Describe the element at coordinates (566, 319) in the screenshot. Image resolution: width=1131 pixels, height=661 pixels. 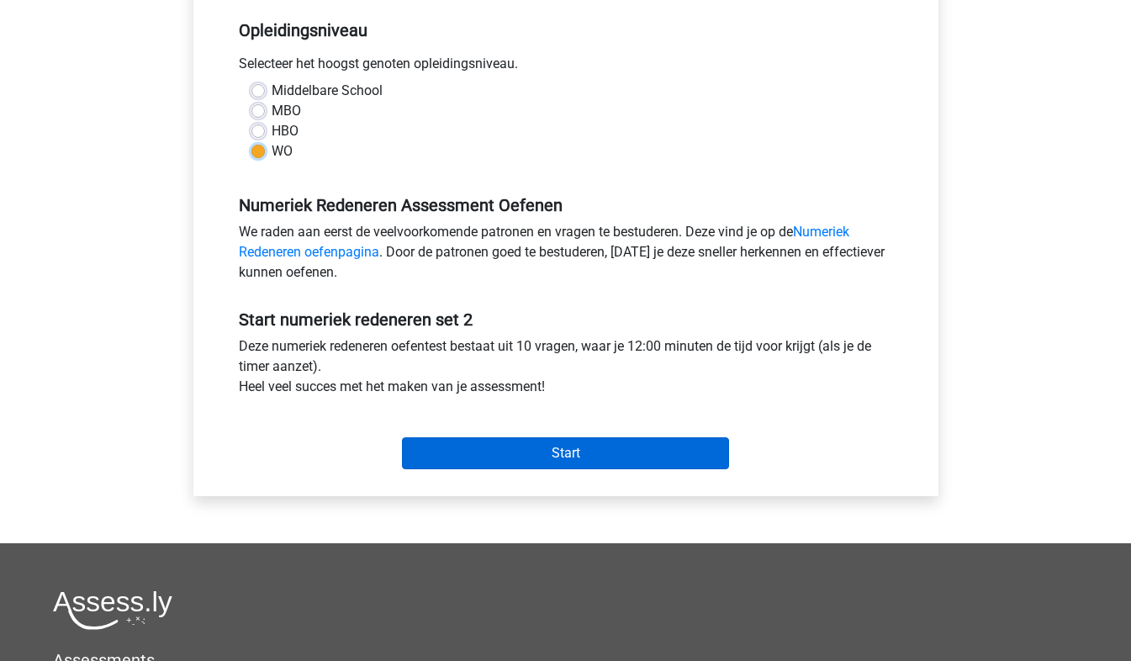
I see `h5: Start numeriek redeneren set 2` at that location.